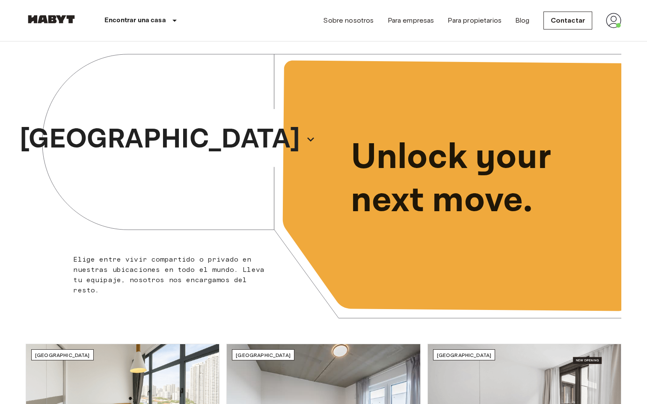 Image resolution: width=647 pixels, height=404 pixels. Describe the element at coordinates (135, 21) in the screenshot. I see `p: Encontrar una casa` at that location.